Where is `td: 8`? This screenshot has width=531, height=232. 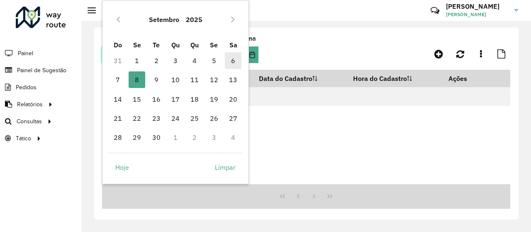
td: 8 is located at coordinates (137, 80).